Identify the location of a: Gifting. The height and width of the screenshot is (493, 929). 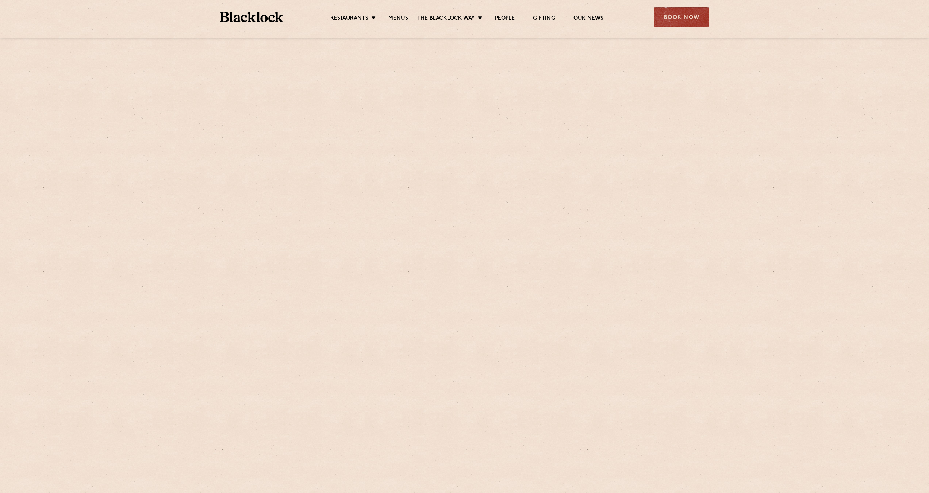
(544, 19).